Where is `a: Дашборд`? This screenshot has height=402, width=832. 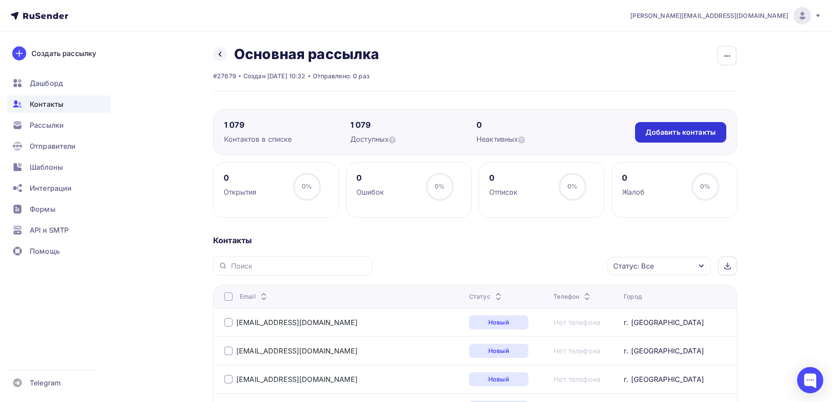 a: Дашборд is located at coordinates (59, 83).